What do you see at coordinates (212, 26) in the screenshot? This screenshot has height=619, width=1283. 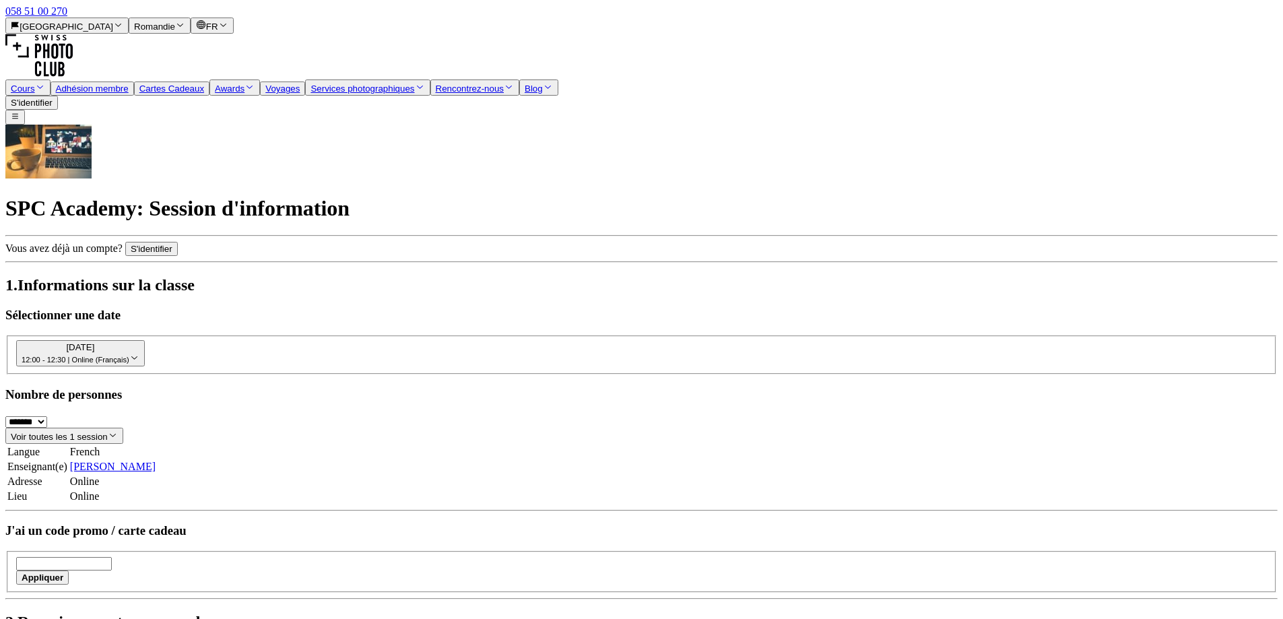 I see `button: FR` at bounding box center [212, 26].